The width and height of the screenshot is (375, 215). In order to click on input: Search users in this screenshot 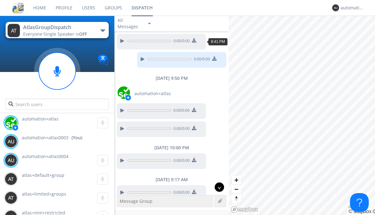, I will do `click(57, 104)`.